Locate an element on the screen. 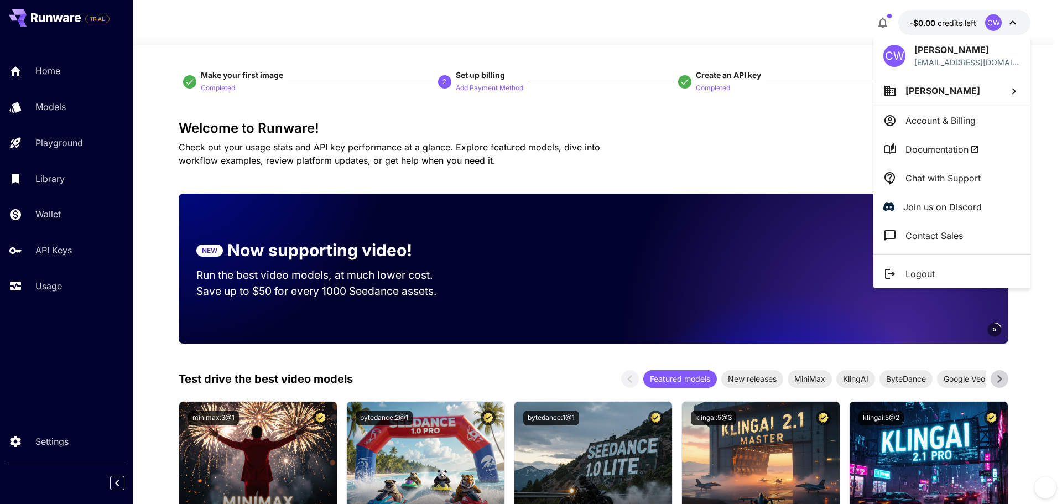 Image resolution: width=1062 pixels, height=504 pixels. span: Documentation is located at coordinates (942, 149).